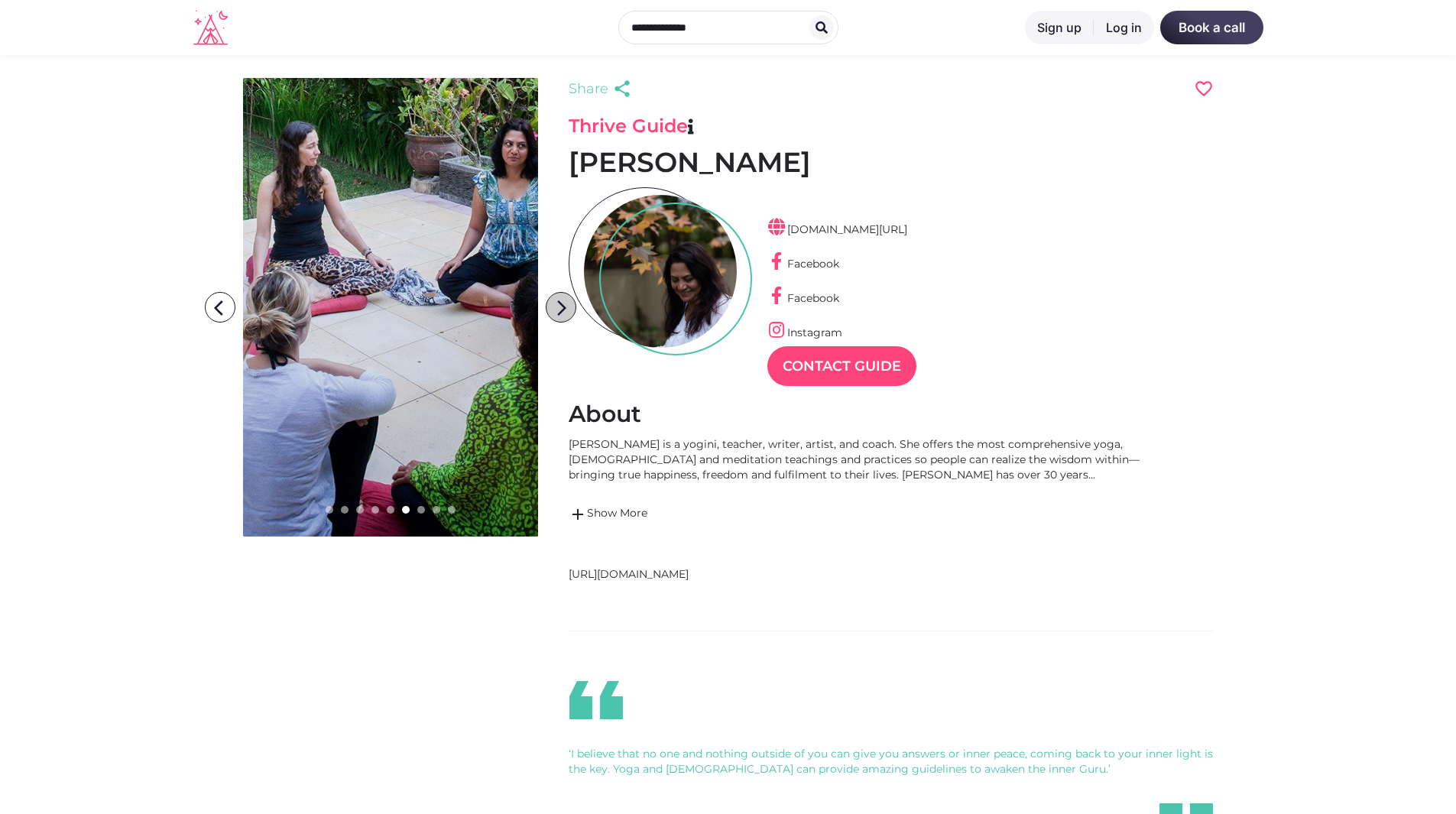 The image size is (1456, 814). What do you see at coordinates (890, 761) in the screenshot?
I see `div: ‘I believe that no one and nothing outside of you can give you answers or inner peace, coming bac...` at bounding box center [890, 761].